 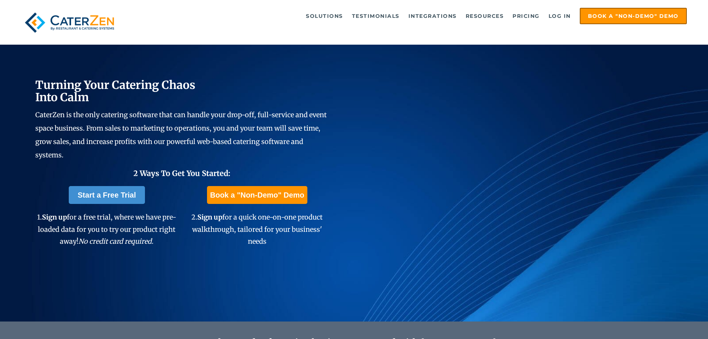 I want to click on a: Integrations, so click(x=433, y=16).